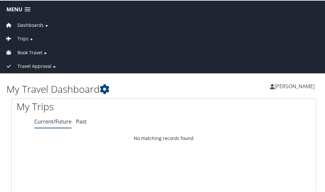  What do you see at coordinates (23, 38) in the screenshot?
I see `span: Trips` at bounding box center [23, 38].